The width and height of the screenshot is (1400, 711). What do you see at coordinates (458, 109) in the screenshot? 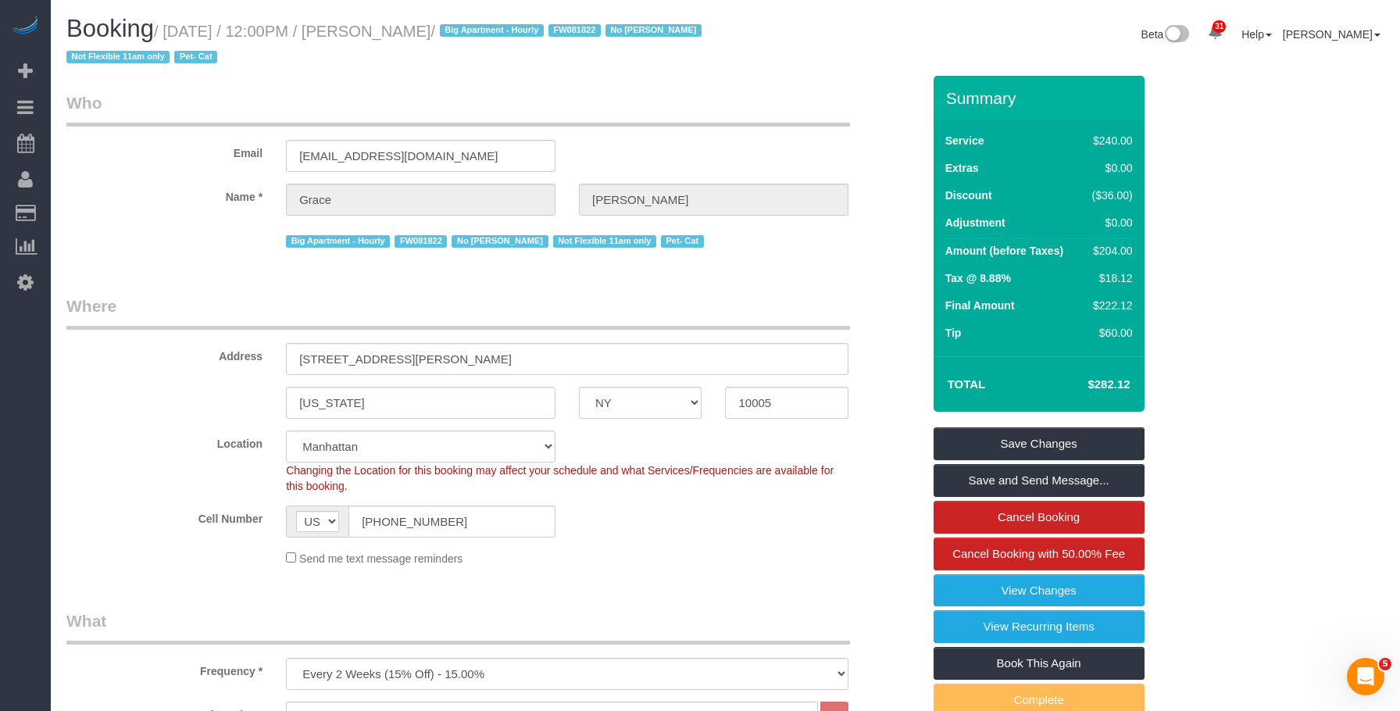
I see `legend: Who` at bounding box center [458, 109].